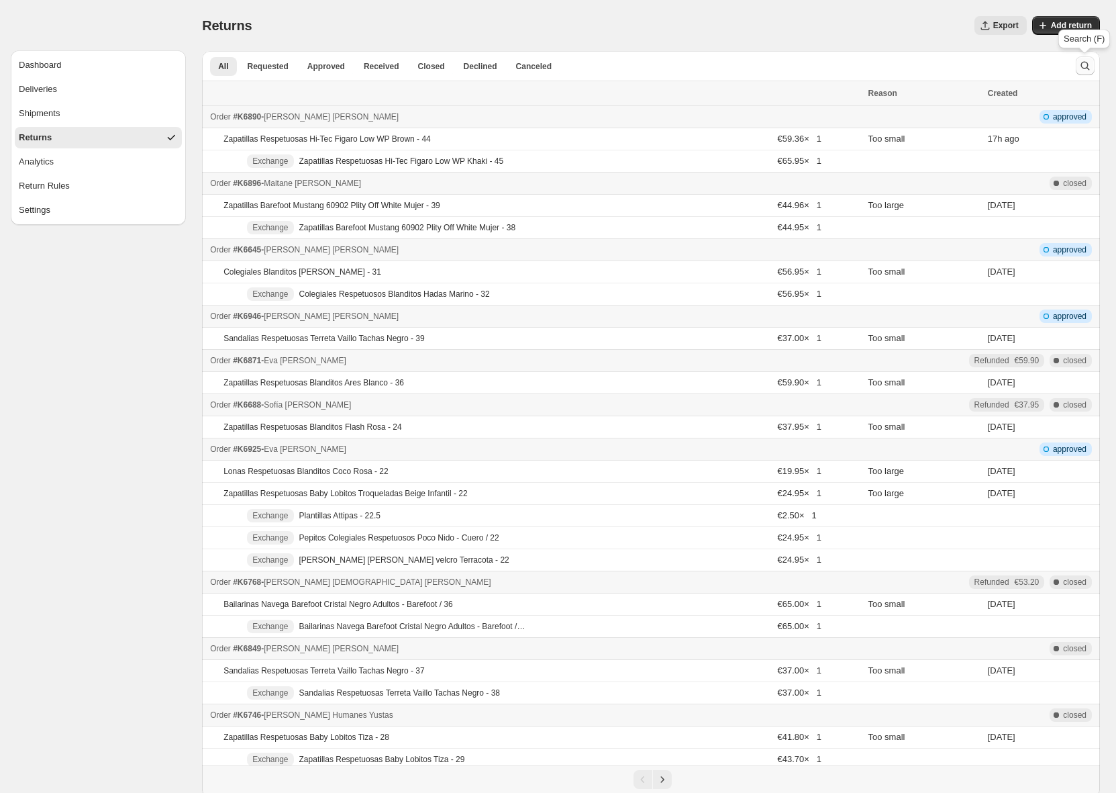 The image size is (1116, 793). What do you see at coordinates (247, 449) in the screenshot?
I see `span: #K6925` at bounding box center [247, 449].